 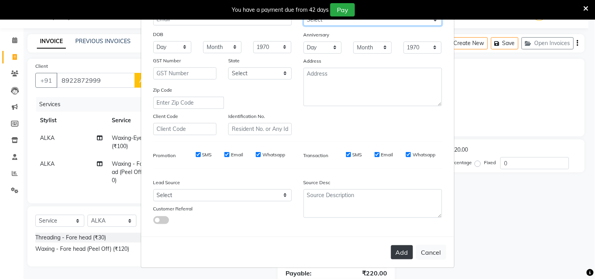 What do you see at coordinates (158, 34) in the screenshot?
I see `label: DOB` at bounding box center [158, 34].